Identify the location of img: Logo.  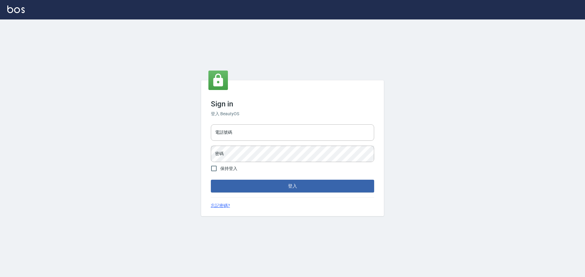
(16, 9).